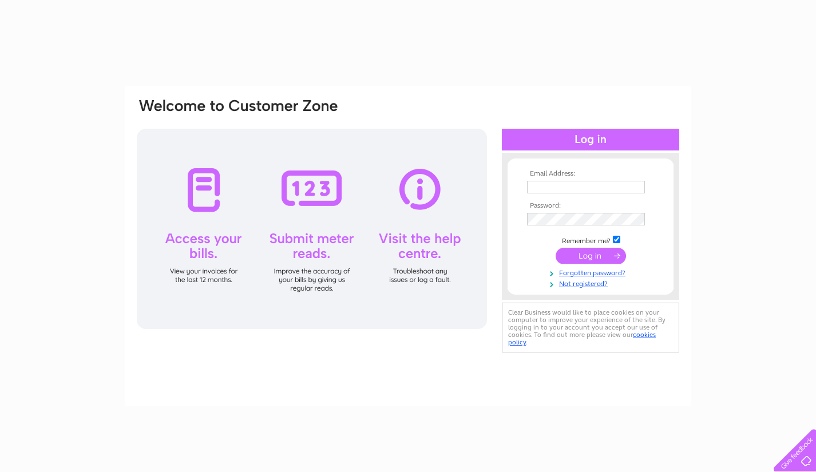 The width and height of the screenshot is (816, 472). What do you see at coordinates (591, 174) in the screenshot?
I see `th: Email Address:` at bounding box center [591, 174].